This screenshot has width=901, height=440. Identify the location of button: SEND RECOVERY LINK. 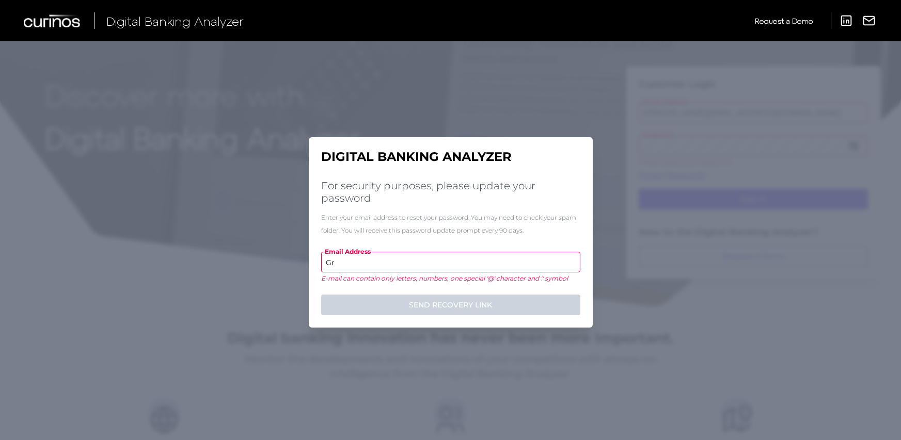
(451, 305).